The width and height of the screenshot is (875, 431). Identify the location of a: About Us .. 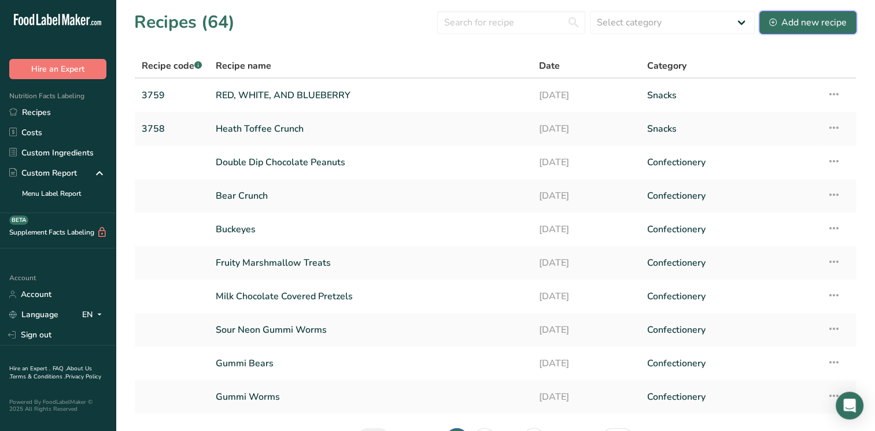
(50, 373).